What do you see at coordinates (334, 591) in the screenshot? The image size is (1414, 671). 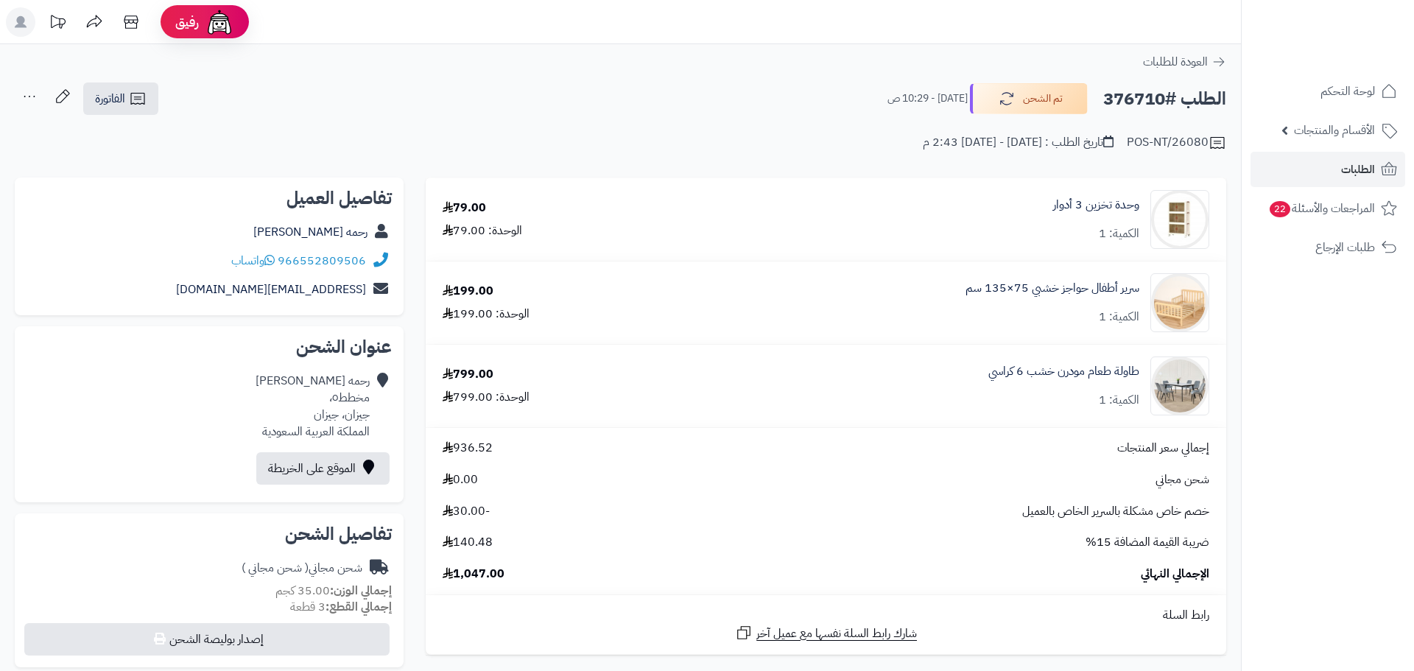 I see `small: 35.00 كجم` at bounding box center [334, 591].